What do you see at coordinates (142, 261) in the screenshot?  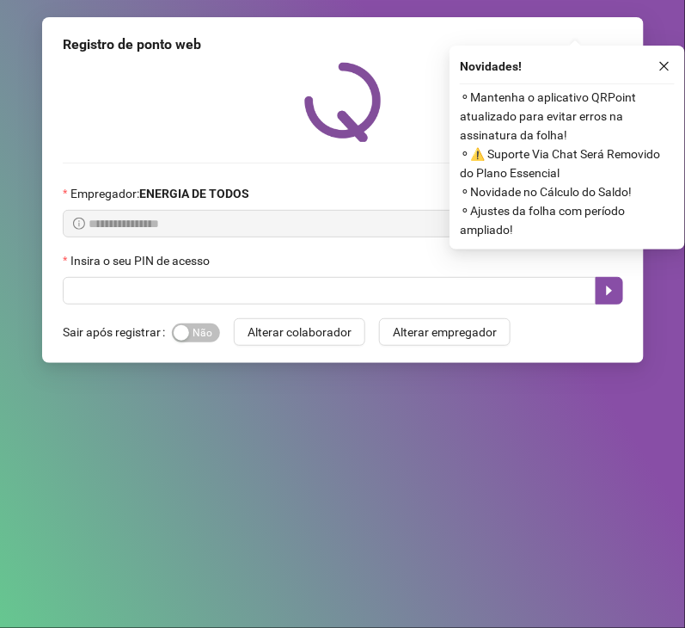 I see `label: Insira o seu PIN de acesso` at bounding box center [142, 261].